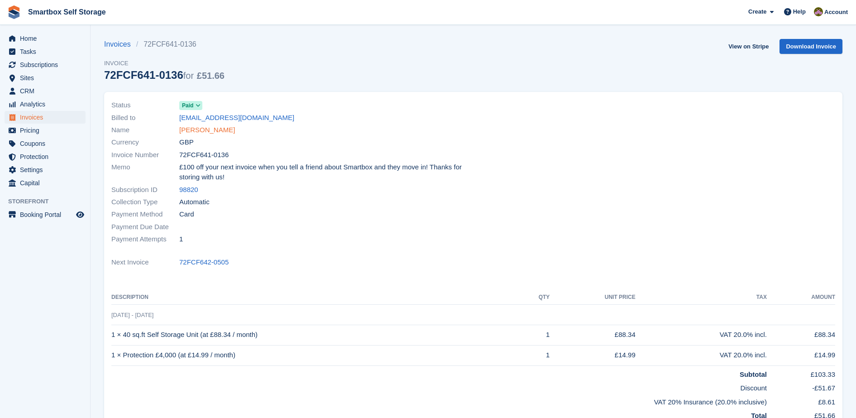  I want to click on span: Collection Type, so click(145, 202).